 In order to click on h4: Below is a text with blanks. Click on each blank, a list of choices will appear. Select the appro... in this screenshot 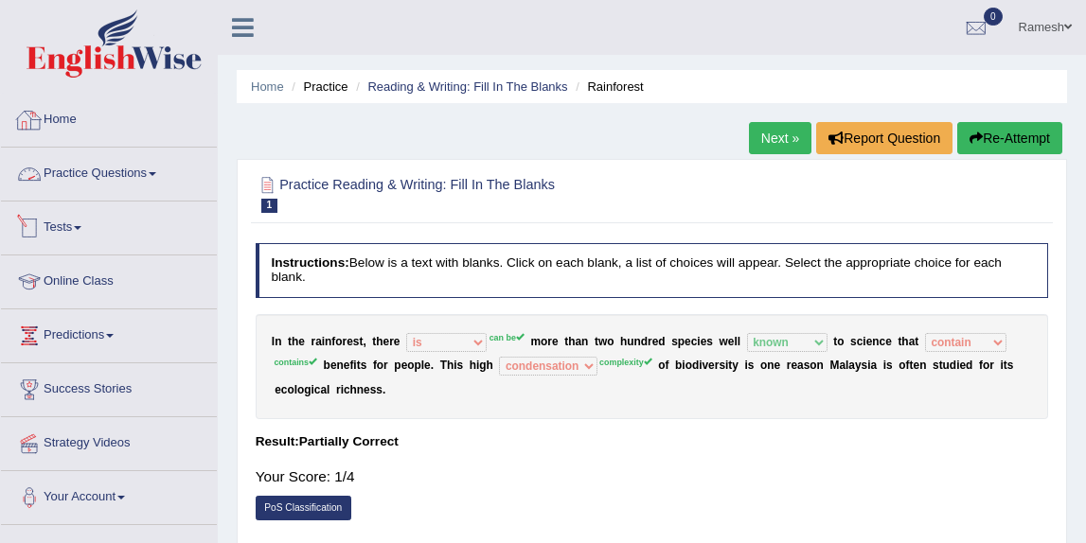, I will do `click(652, 270)`.